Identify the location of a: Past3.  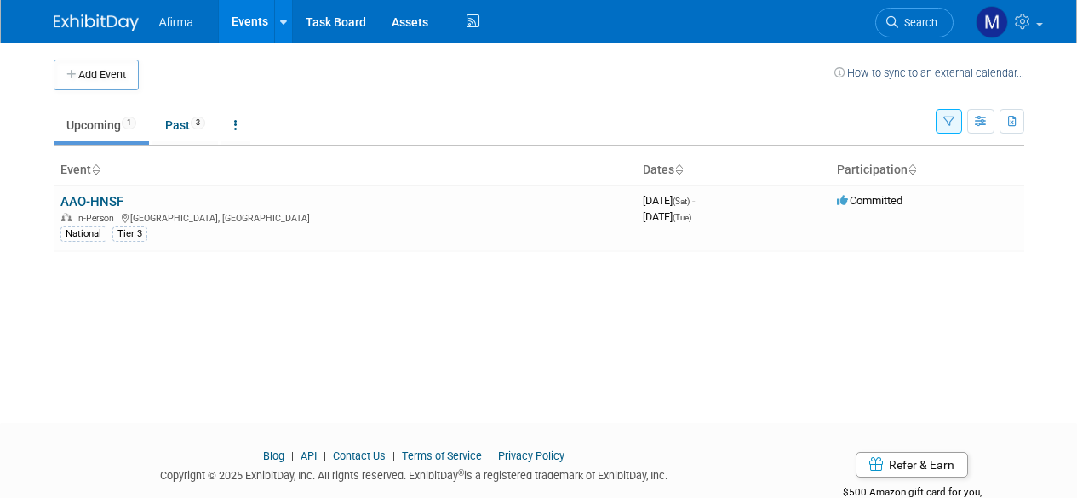
(185, 125).